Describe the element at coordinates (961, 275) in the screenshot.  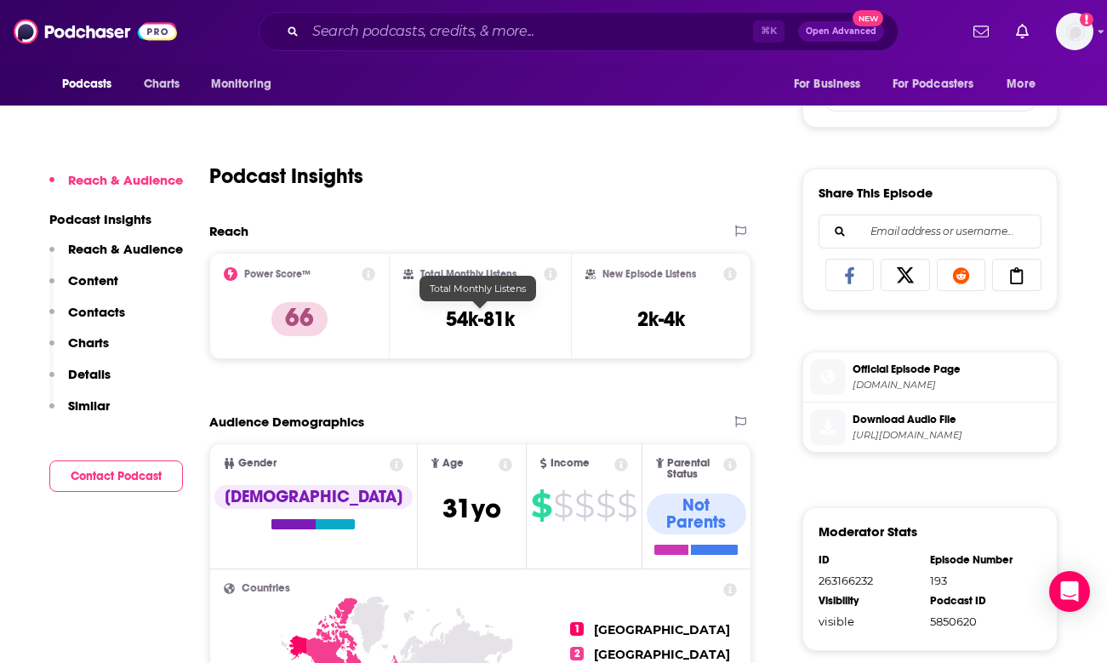
I see `a: Share on Reddit` at that location.